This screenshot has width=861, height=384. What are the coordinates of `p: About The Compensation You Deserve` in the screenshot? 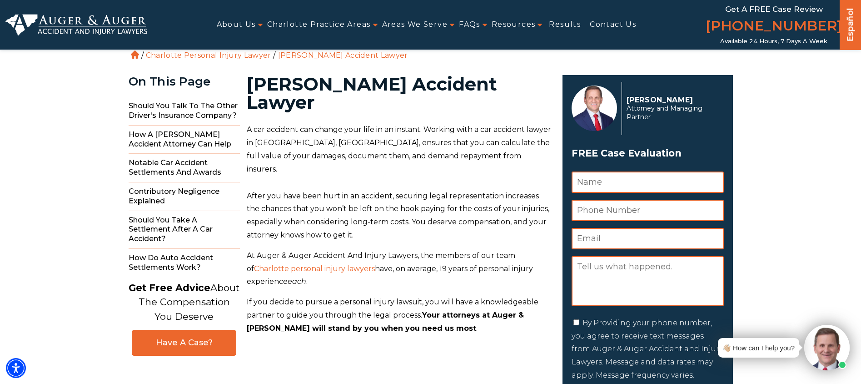 It's located at (184, 302).